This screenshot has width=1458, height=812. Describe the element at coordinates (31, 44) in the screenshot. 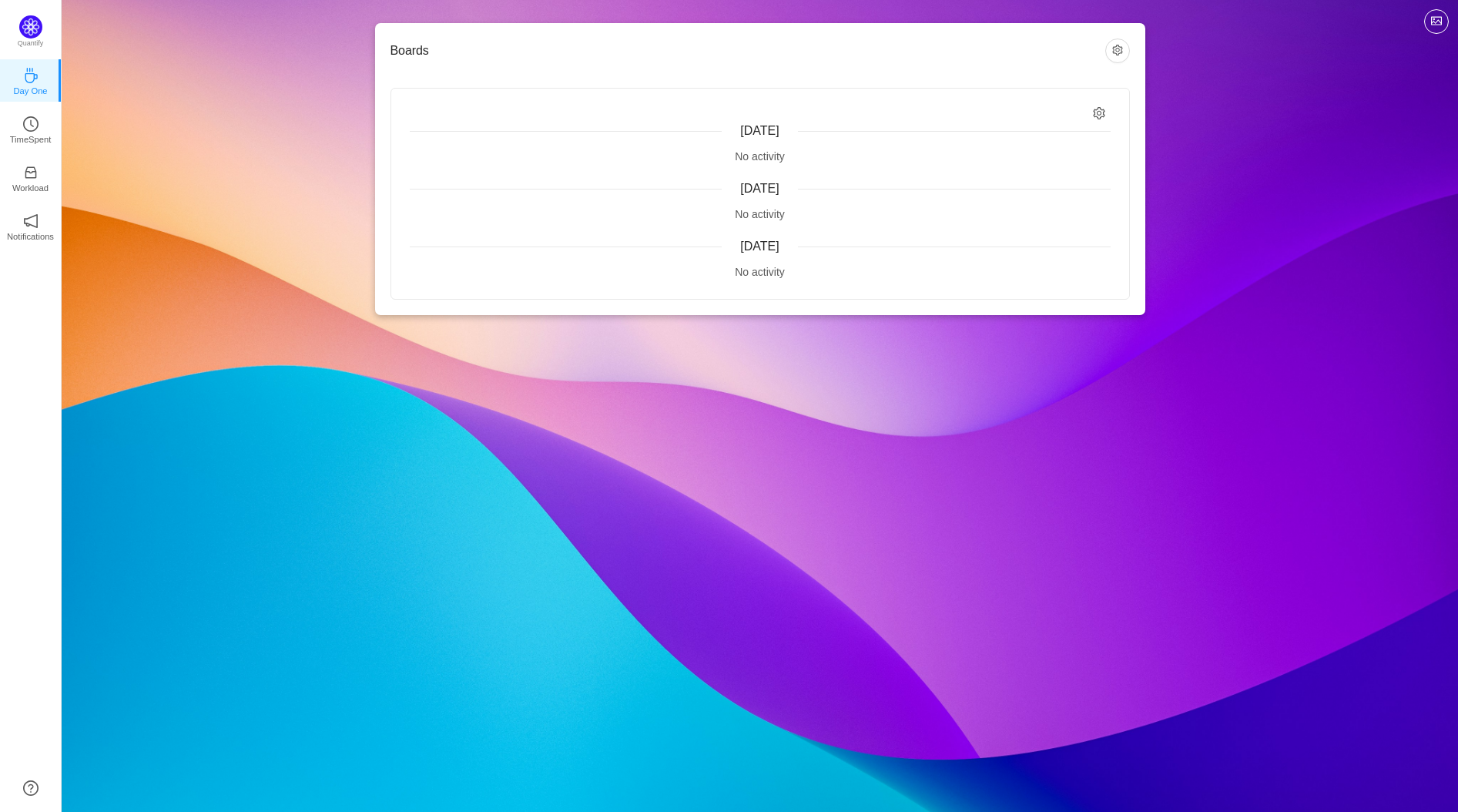

I see `p: Quantify` at that location.